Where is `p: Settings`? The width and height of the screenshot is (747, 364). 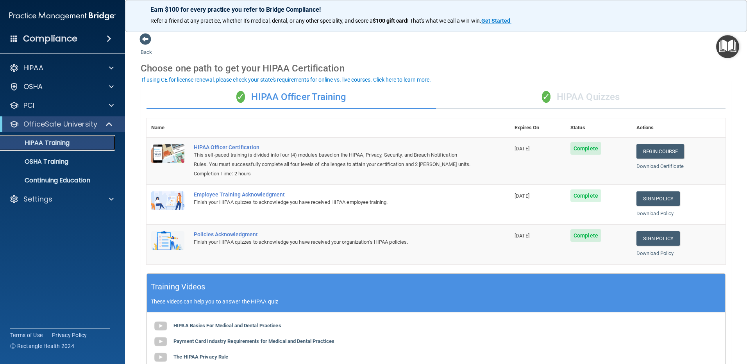 p: Settings is located at coordinates (38, 199).